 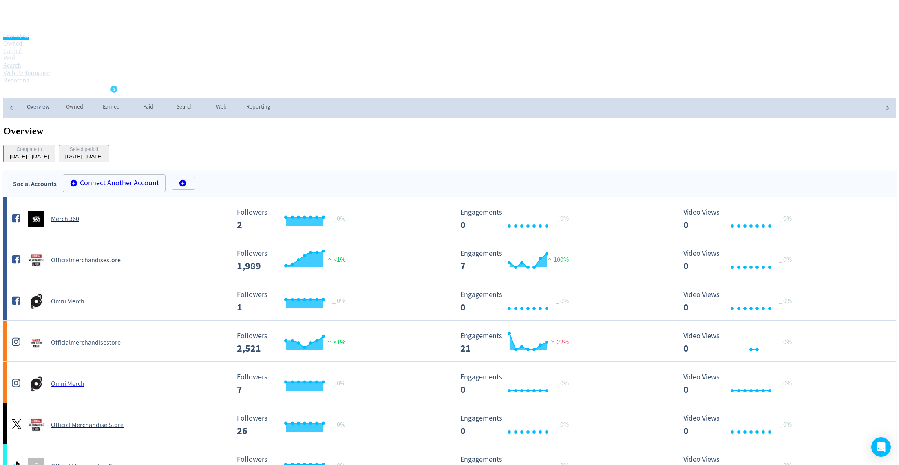 What do you see at coordinates (114, 89) in the screenshot?
I see `a: 5` at bounding box center [114, 89].